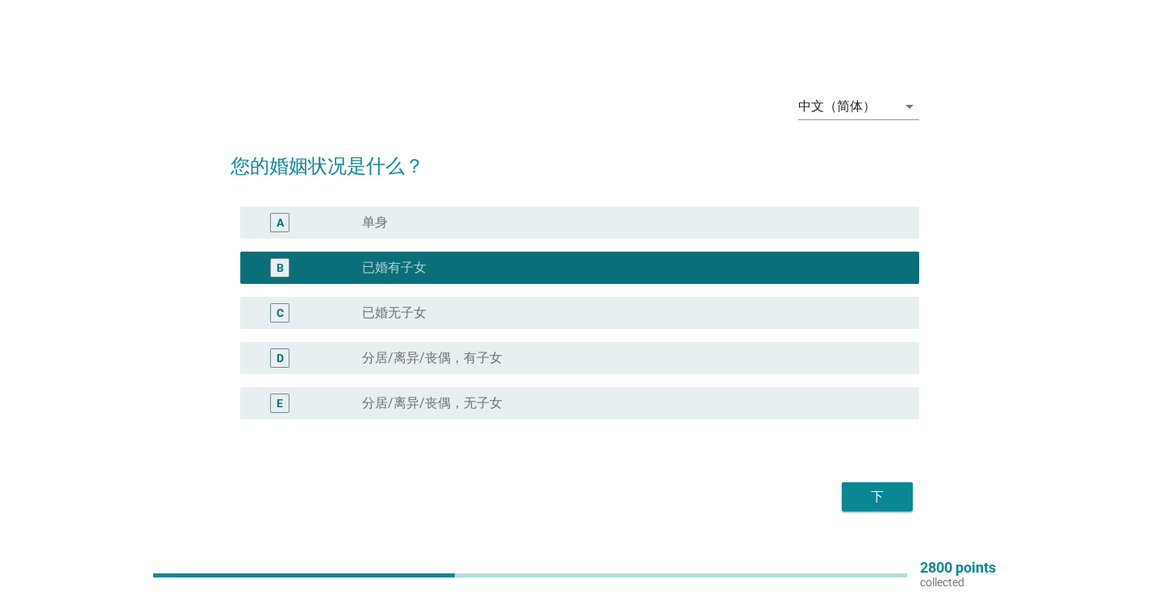  Describe the element at coordinates (958, 582) in the screenshot. I see `p: collected` at that location.